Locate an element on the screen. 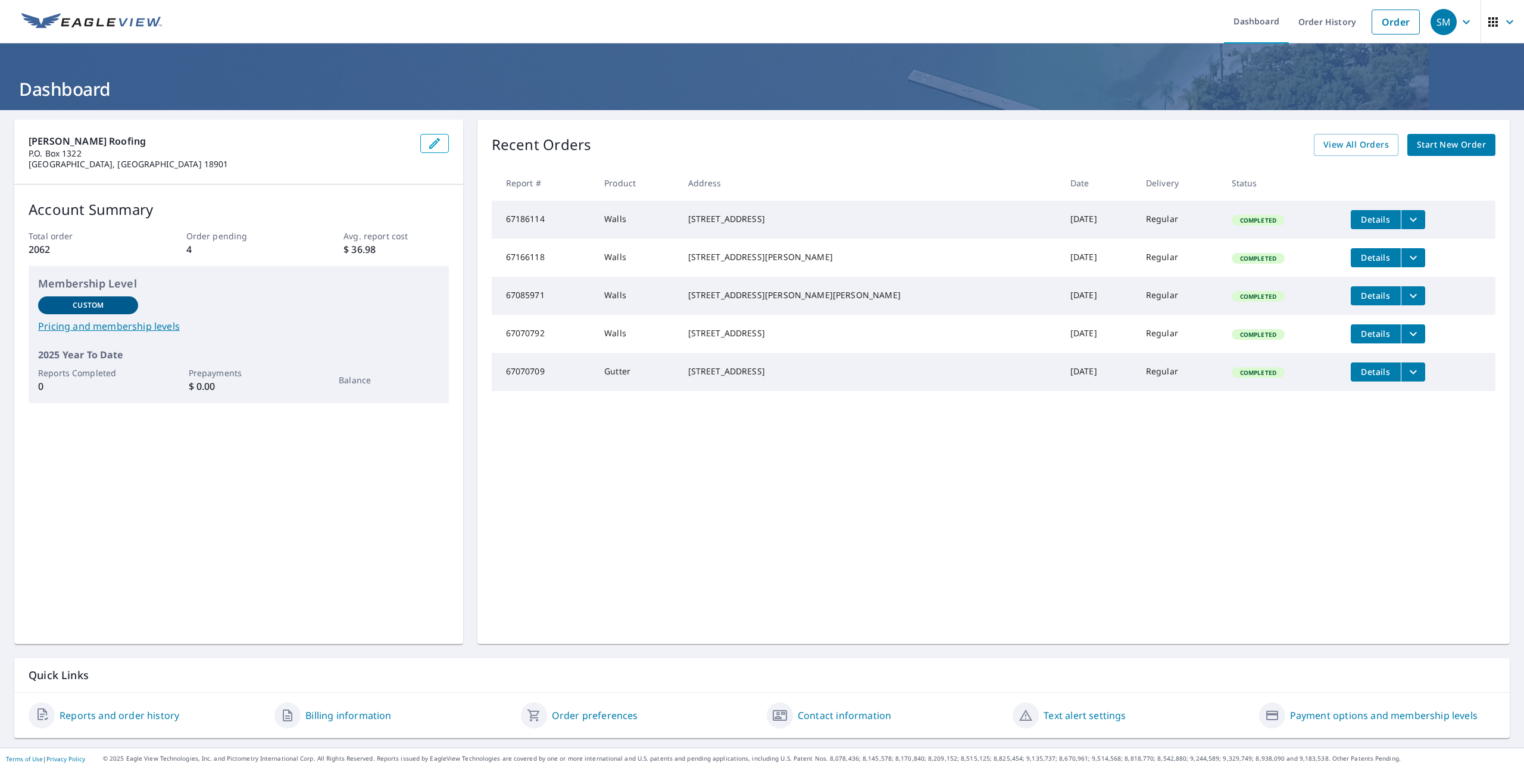 The image size is (1524, 769). th: Date is located at coordinates (1098, 183).